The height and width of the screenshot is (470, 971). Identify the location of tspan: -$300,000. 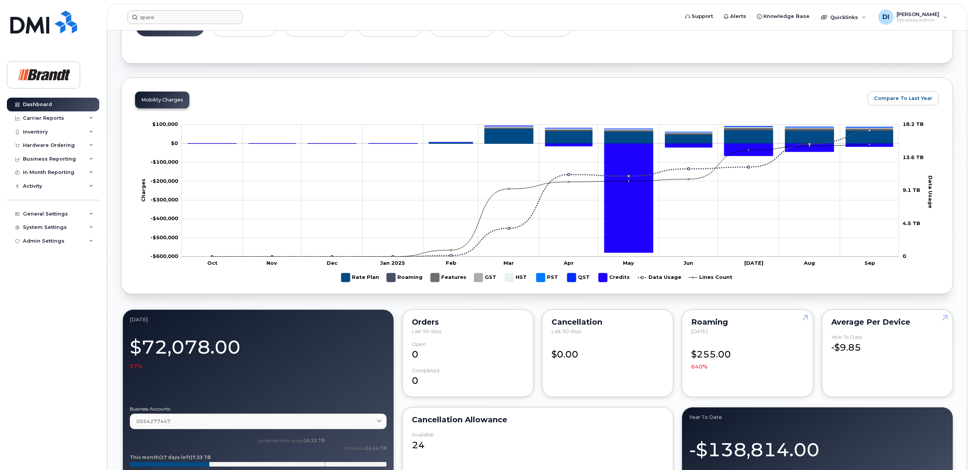
(164, 200).